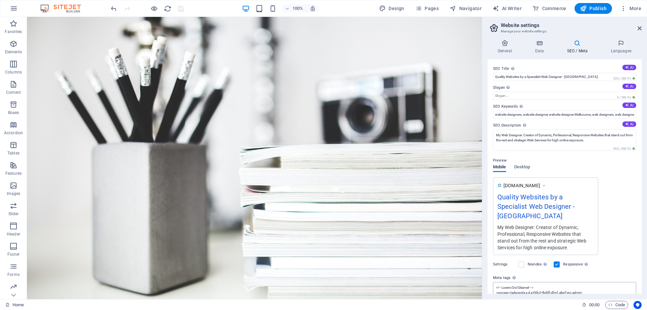 This screenshot has height=310, width=647. Describe the element at coordinates (13, 113) in the screenshot. I see `p: Boxes` at that location.